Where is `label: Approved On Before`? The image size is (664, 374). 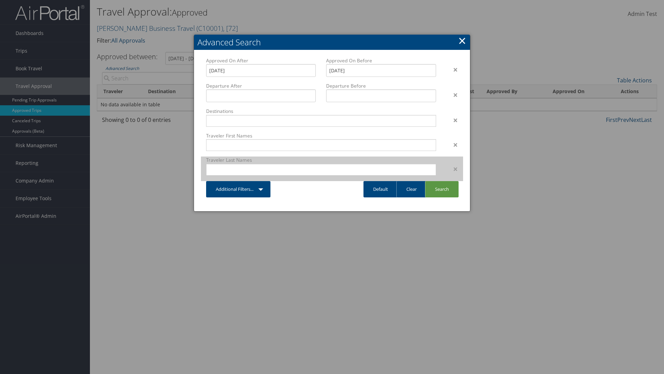 label: Approved On Before is located at coordinates (381, 61).